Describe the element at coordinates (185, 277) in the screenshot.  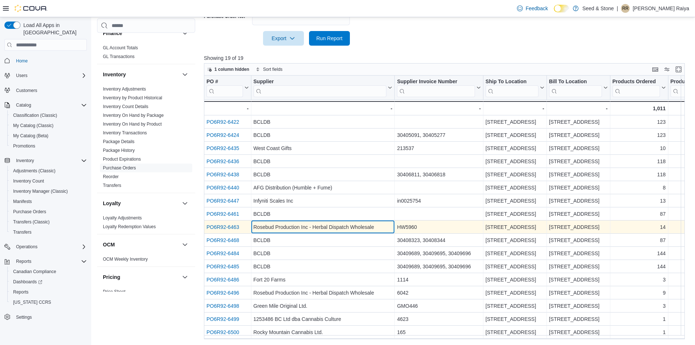
I see `button: Pricing` at that location.